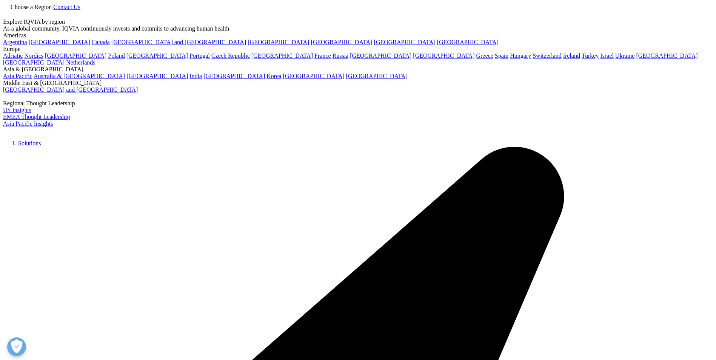 This screenshot has height=360, width=716. Describe the element at coordinates (571, 55) in the screenshot. I see `a: Ireland` at that location.